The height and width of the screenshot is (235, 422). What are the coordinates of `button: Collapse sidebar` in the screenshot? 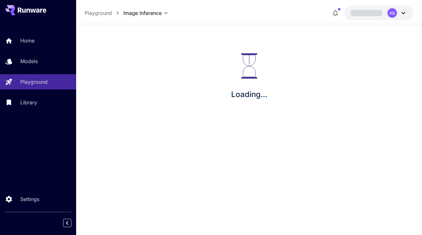 It's located at (67, 223).